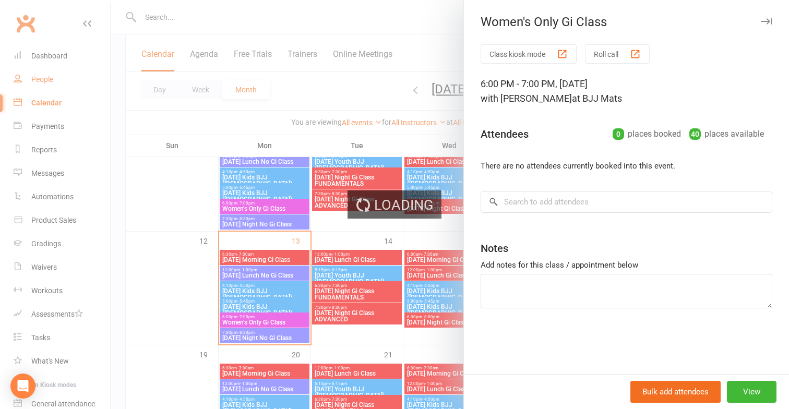 Image resolution: width=789 pixels, height=409 pixels. I want to click on div: Women's Only Gi Class, so click(626, 22).